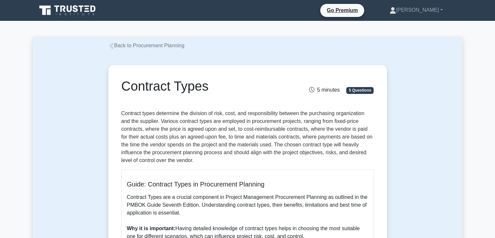  I want to click on span: 5 Questions, so click(360, 90).